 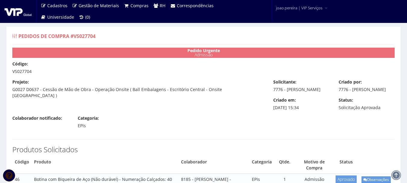 What do you see at coordinates (140, 5) in the screenshot?
I see `span: Compras` at bounding box center [140, 5].